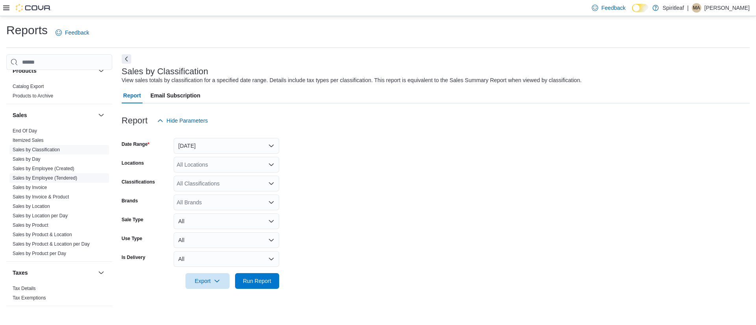 The height and width of the screenshot is (325, 756). Describe the element at coordinates (696, 8) in the screenshot. I see `span: MA` at that location.